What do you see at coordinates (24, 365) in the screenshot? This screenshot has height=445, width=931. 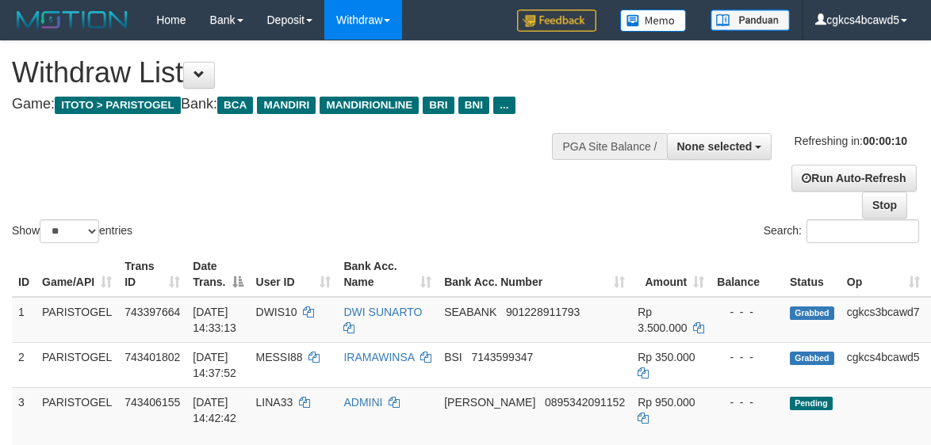 I see `td: 2` at bounding box center [24, 365].